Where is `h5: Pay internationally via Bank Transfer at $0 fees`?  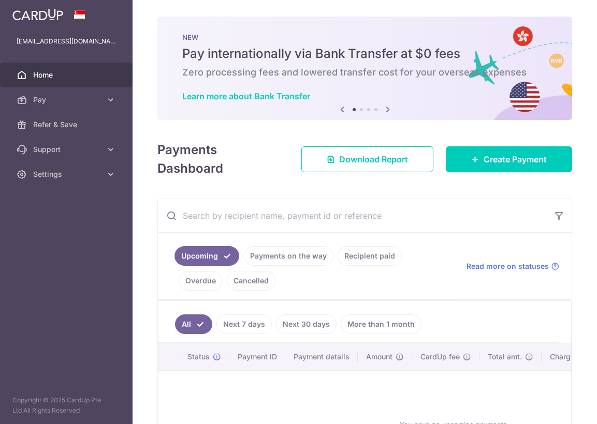 h5: Pay internationally via Bank Transfer at $0 fees is located at coordinates (364, 54).